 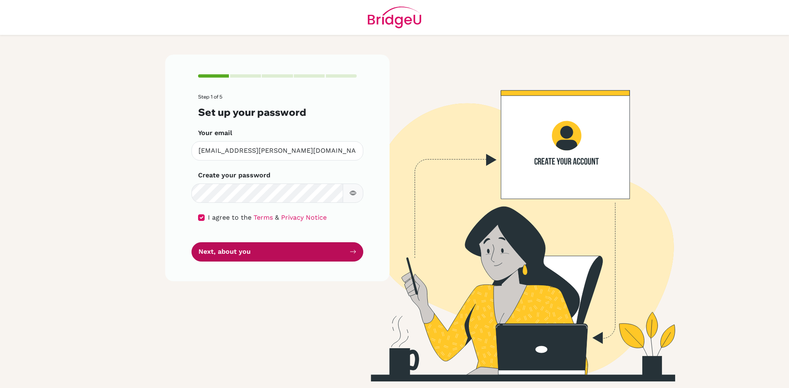 I want to click on input: Insert your email*, so click(x=277, y=151).